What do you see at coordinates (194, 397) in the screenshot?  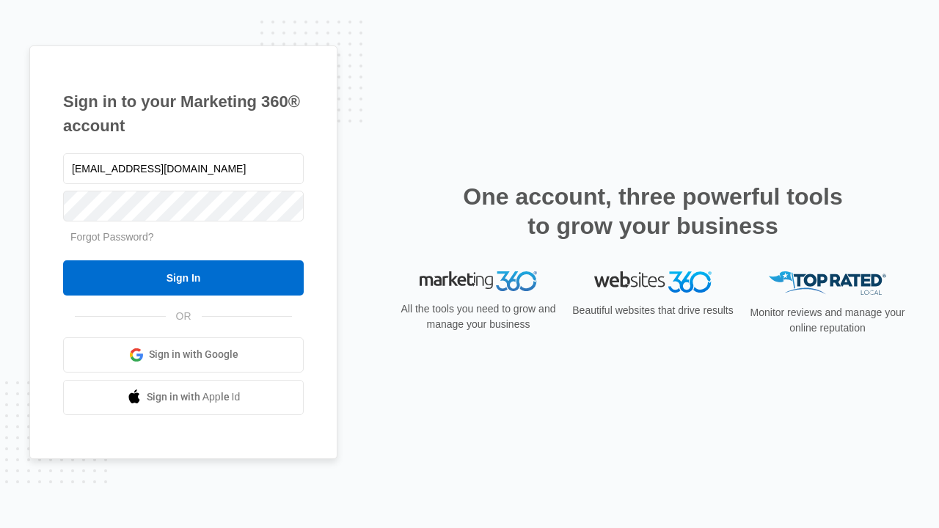 I see `span: Sign in with Apple Id` at bounding box center [194, 397].